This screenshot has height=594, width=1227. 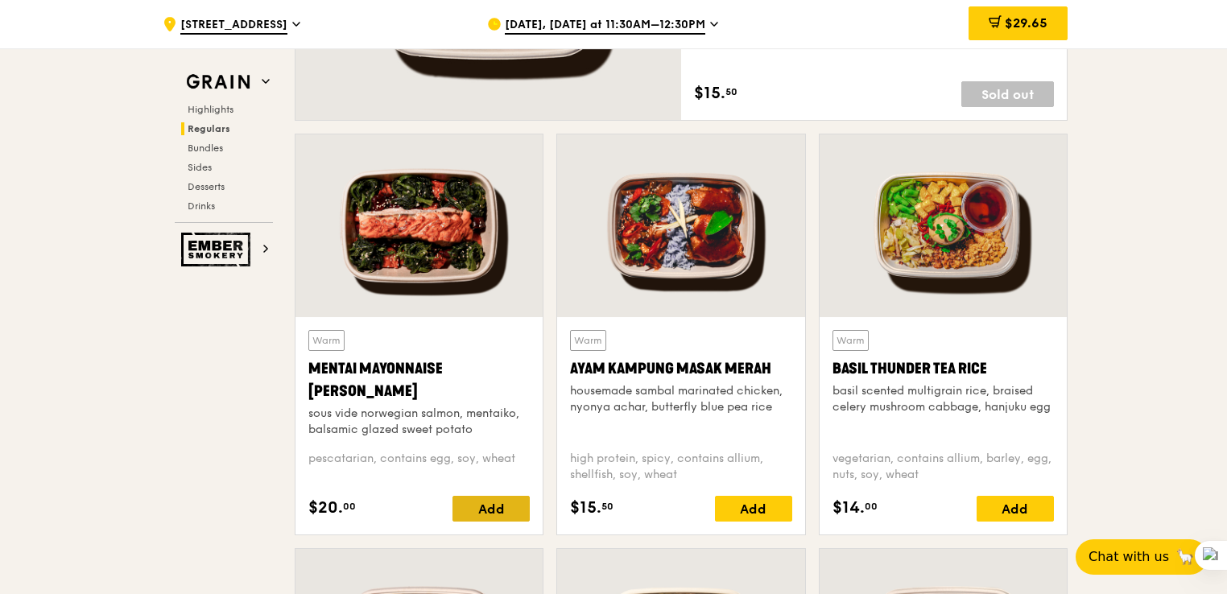 I want to click on div: Basil Thunder Tea Rice, so click(x=943, y=369).